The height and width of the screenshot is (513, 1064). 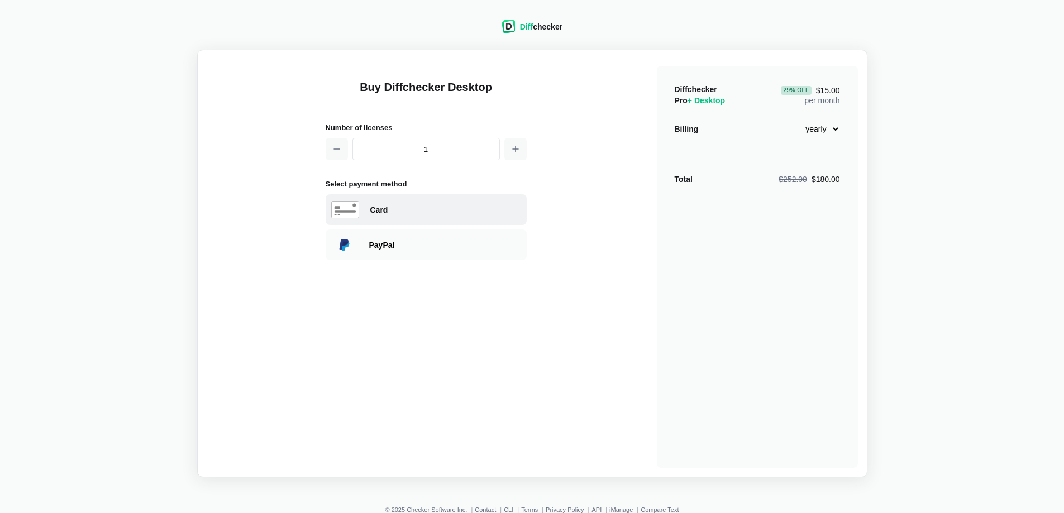 I want to click on strong: Total, so click(x=684, y=179).